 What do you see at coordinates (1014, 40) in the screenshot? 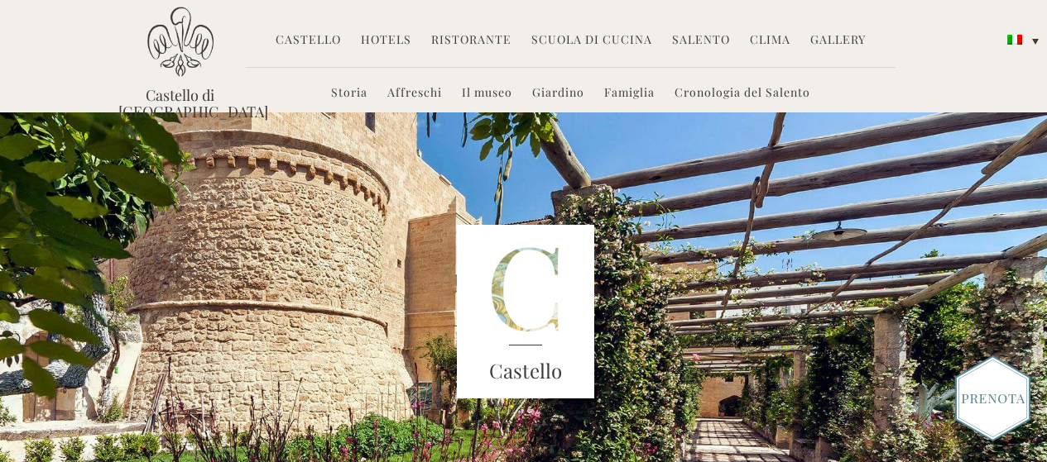
I see `img: Italiano` at bounding box center [1014, 40].